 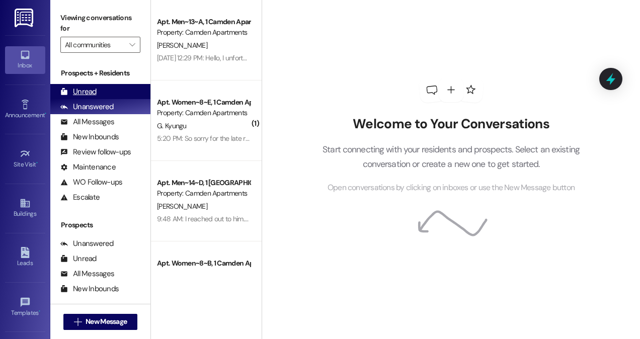 I want to click on span: G. Kyungu, so click(x=172, y=126).